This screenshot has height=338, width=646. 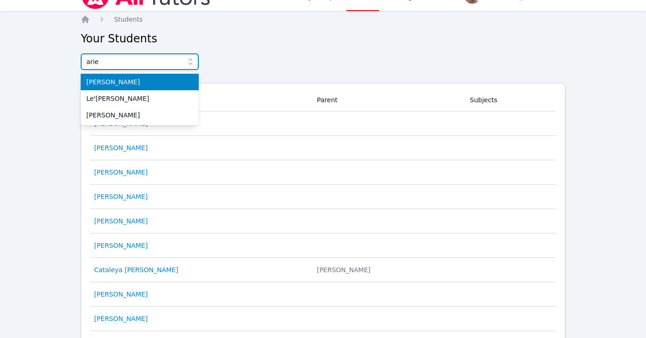 I want to click on th: Parent, so click(x=388, y=100).